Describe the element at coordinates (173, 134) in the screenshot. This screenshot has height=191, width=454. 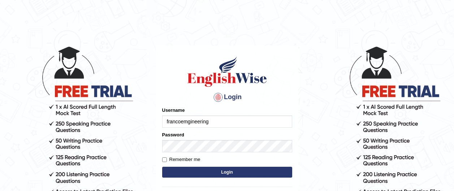
I see `label: Password` at that location.